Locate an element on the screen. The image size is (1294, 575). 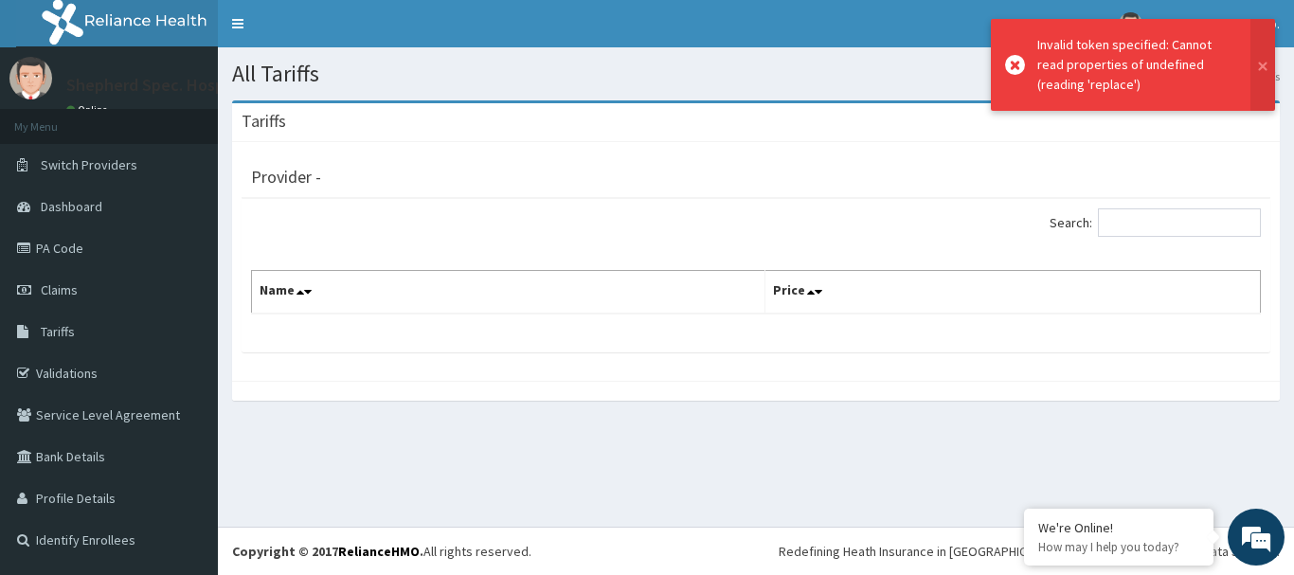
span: Claims is located at coordinates (59, 290).